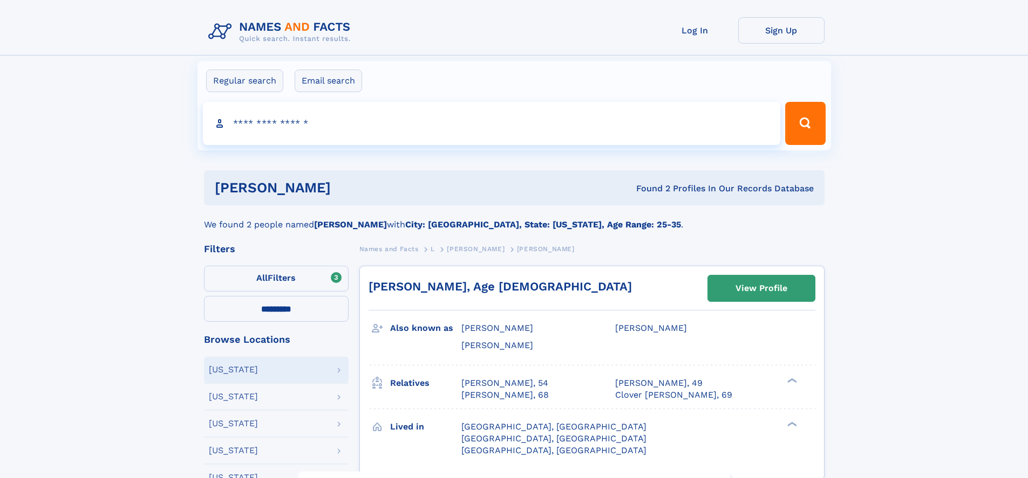 Image resolution: width=1028 pixels, height=478 pixels. Describe the element at coordinates (276, 340) in the screenshot. I see `div: Browse Locations` at that location.